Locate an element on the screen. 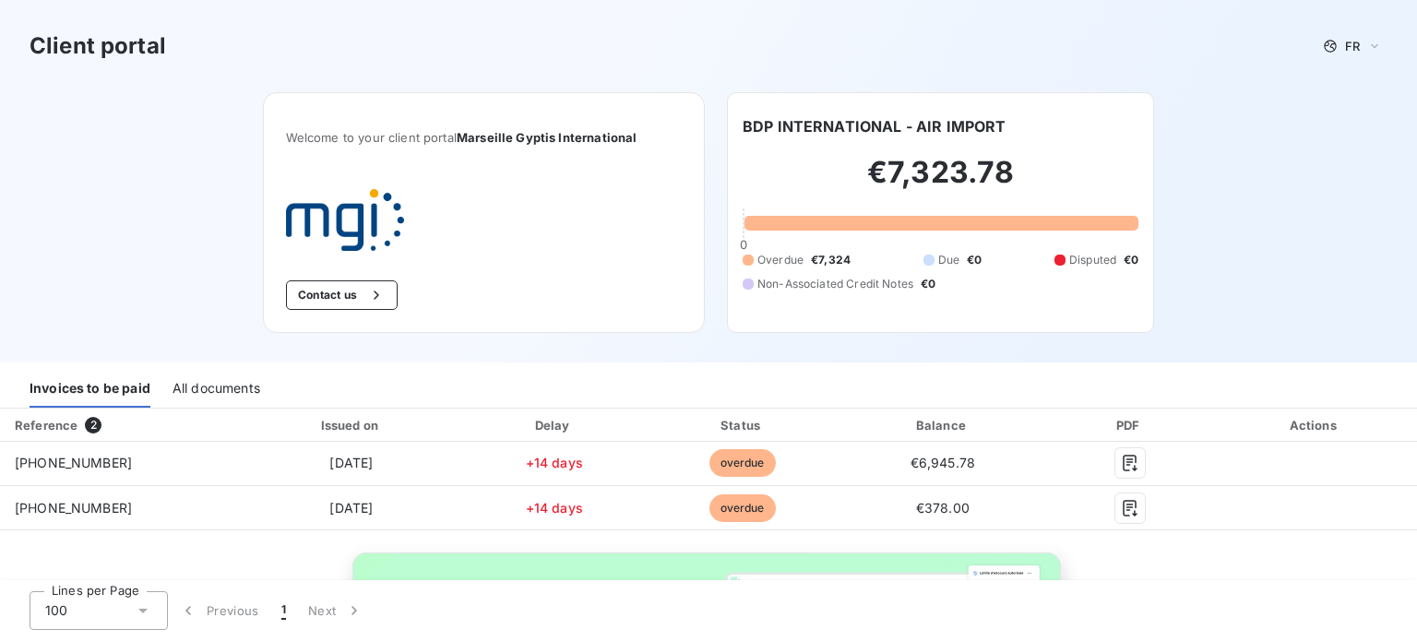  h6: BDP INTERNATIONAL - AIR IMPORT is located at coordinates (875, 126).